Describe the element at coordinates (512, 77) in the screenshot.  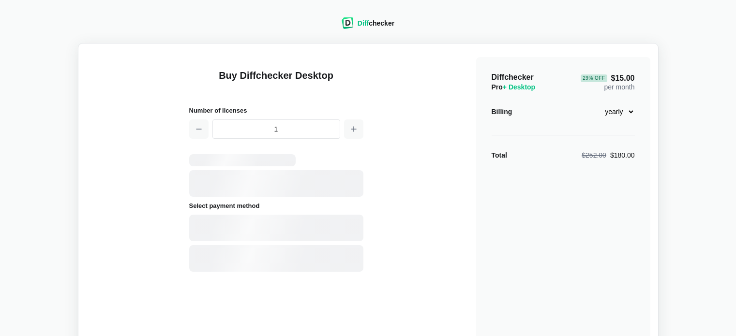
I see `span: Diffchecker` at that location.